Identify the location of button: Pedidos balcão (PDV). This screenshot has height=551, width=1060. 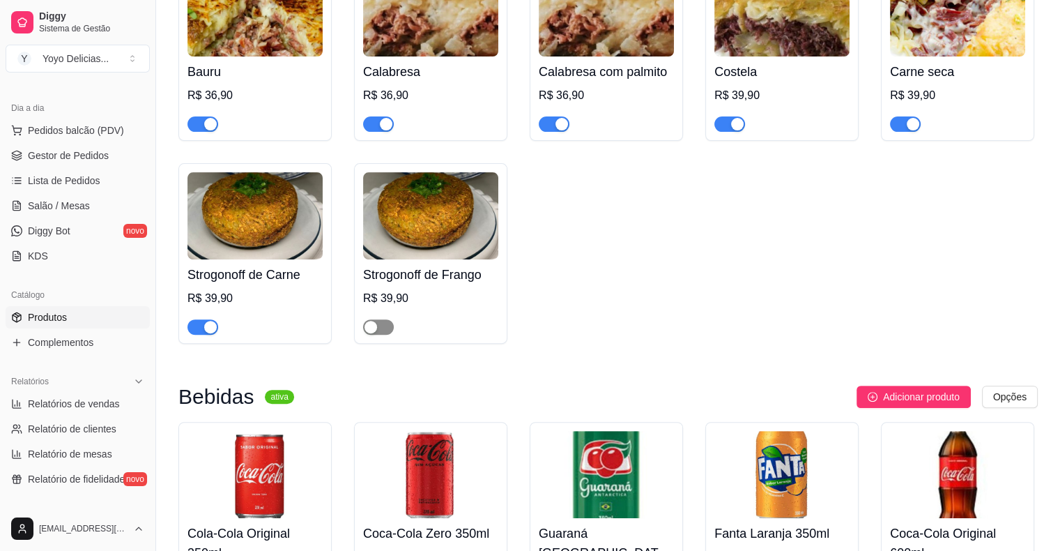
(77, 130).